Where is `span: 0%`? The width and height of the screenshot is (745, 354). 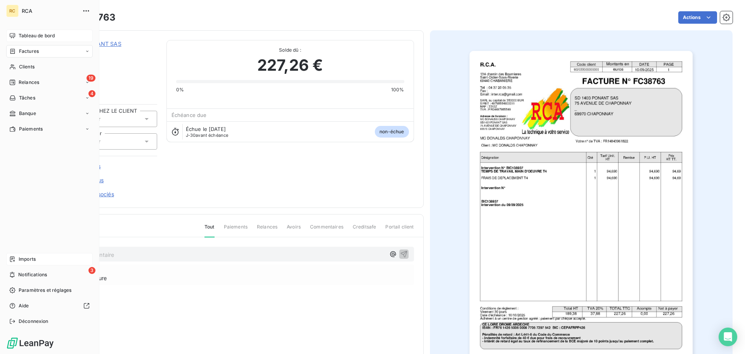
span: 0% is located at coordinates (180, 90).